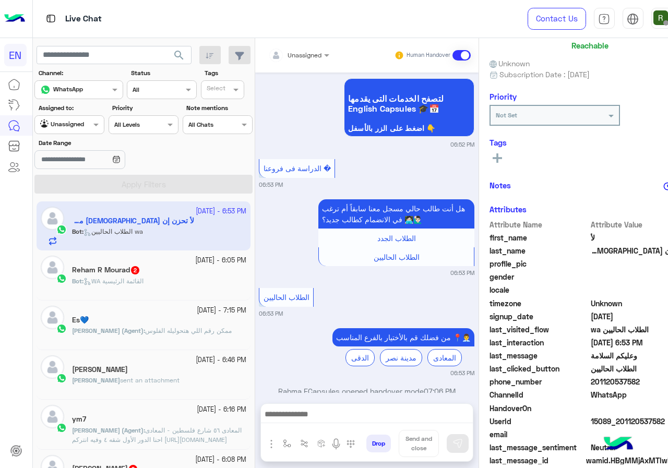 The height and width of the screenshot is (468, 668). What do you see at coordinates (106, 270) in the screenshot?
I see `h5: Reham R Mourad` at bounding box center [106, 270].